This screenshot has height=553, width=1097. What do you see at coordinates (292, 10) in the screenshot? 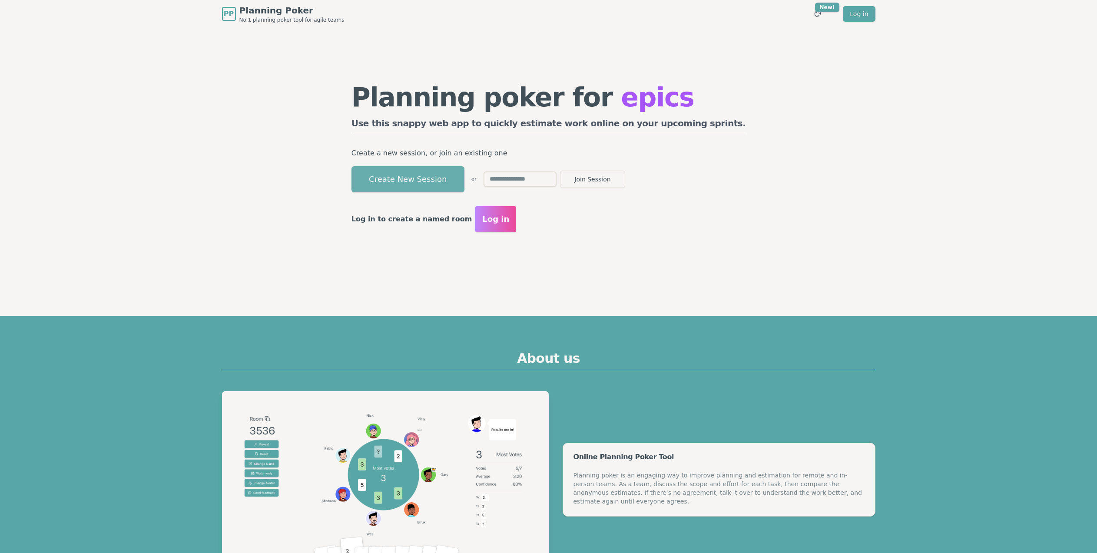
I see `span: Planning Poker` at bounding box center [292, 10].